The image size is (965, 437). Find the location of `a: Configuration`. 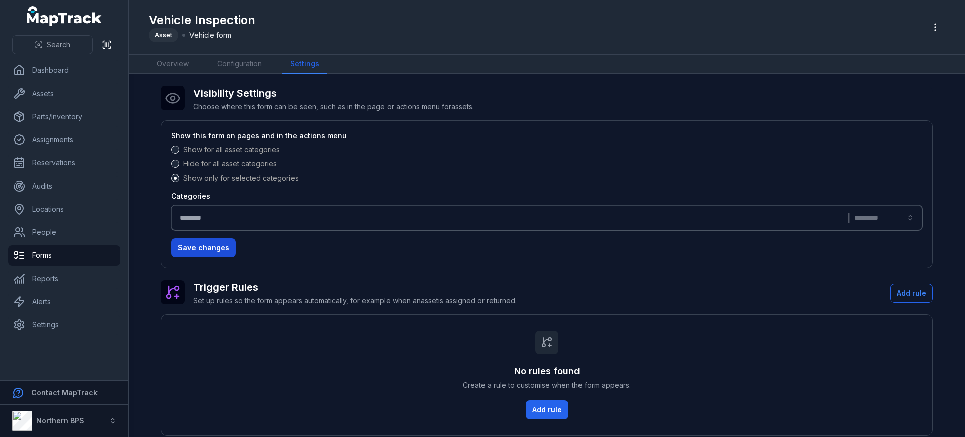

a: Configuration is located at coordinates (239, 64).